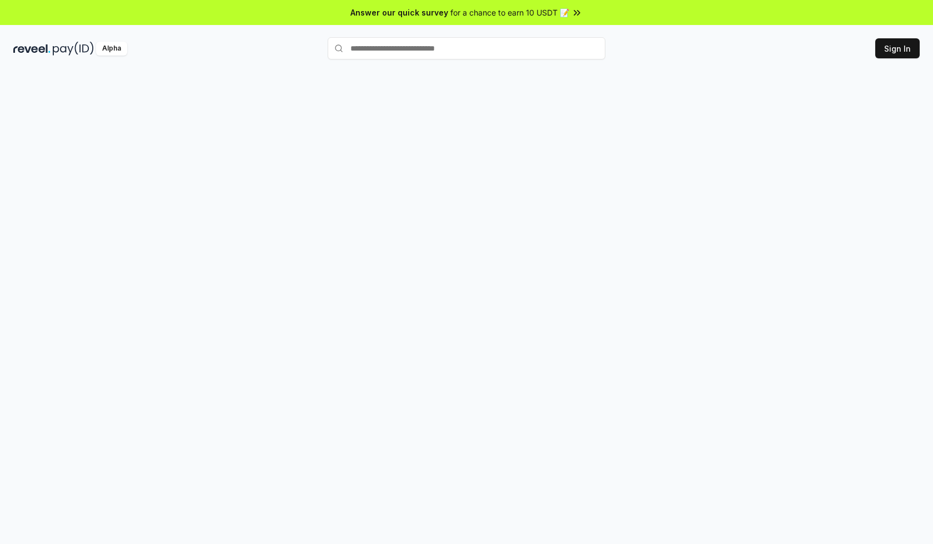 This screenshot has height=544, width=933. What do you see at coordinates (32, 48) in the screenshot?
I see `img: reveel_dark` at bounding box center [32, 48].